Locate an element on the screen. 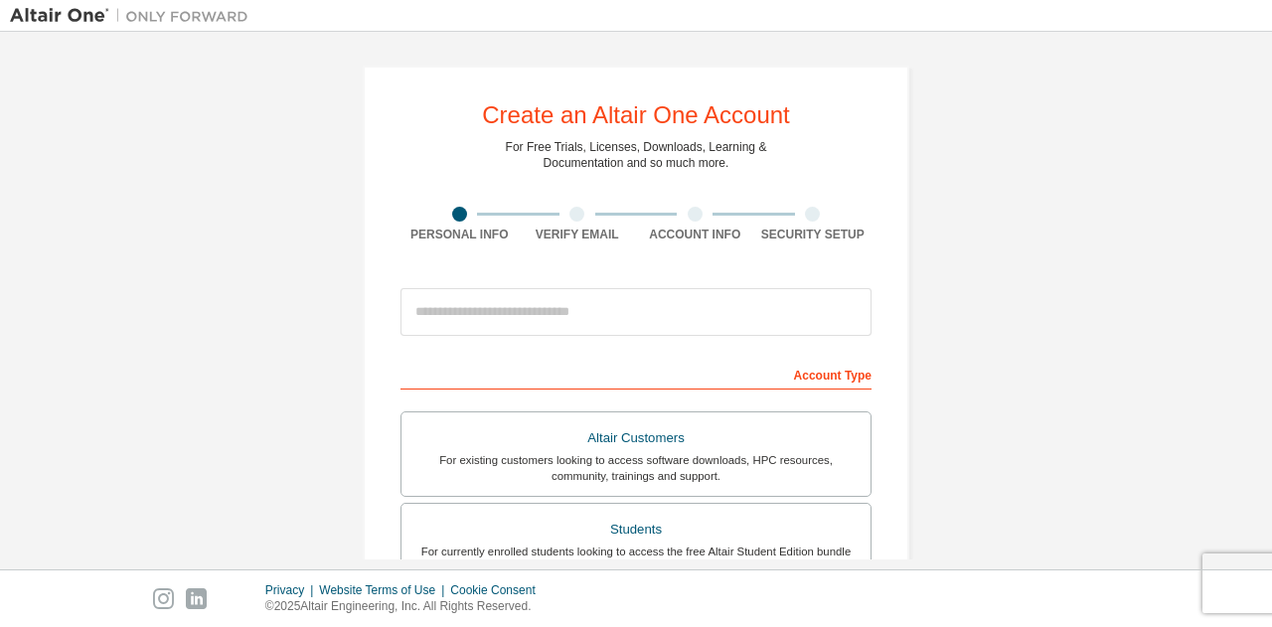  div: Personal Info is located at coordinates (459, 235).